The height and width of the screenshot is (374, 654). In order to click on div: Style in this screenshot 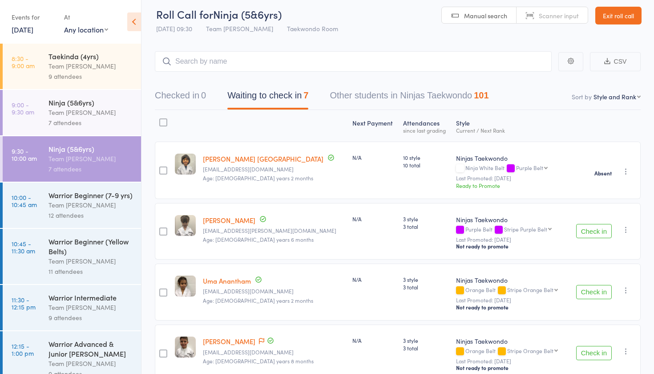, I will do `click(511, 126)`.